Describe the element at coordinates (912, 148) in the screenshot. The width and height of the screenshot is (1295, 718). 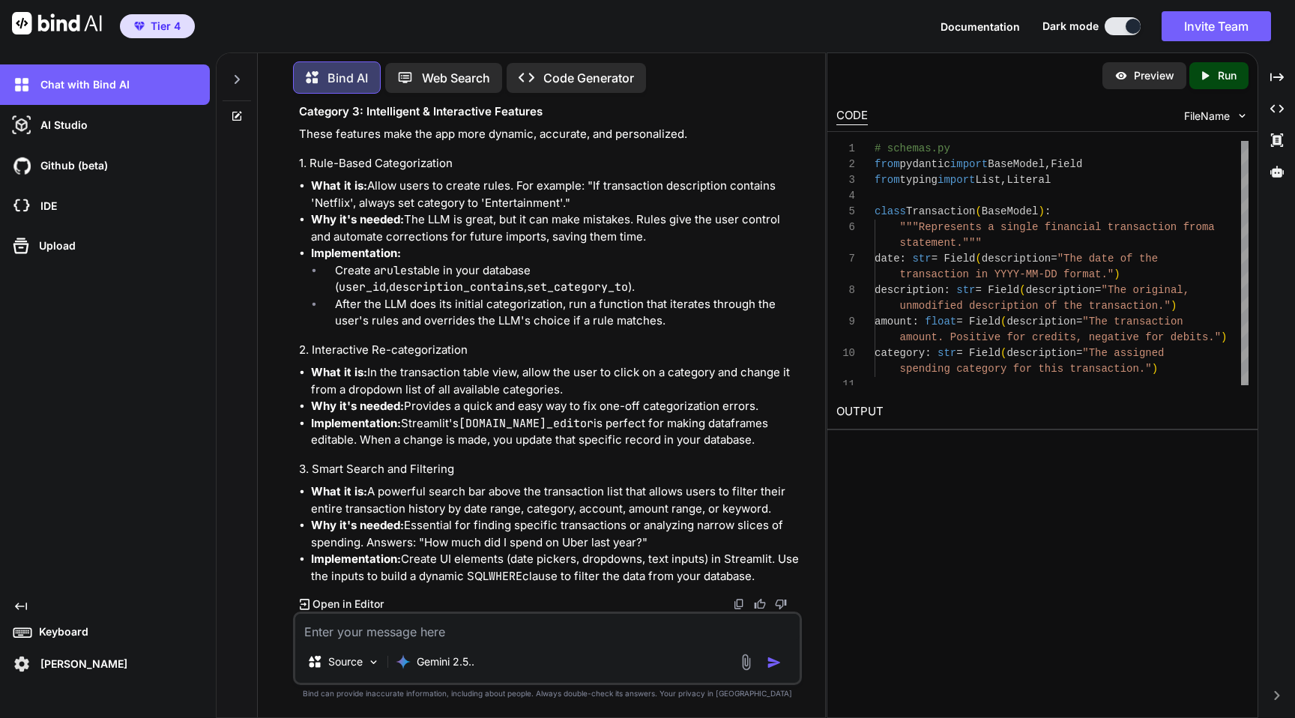
I see `span: # schemas.py` at that location.